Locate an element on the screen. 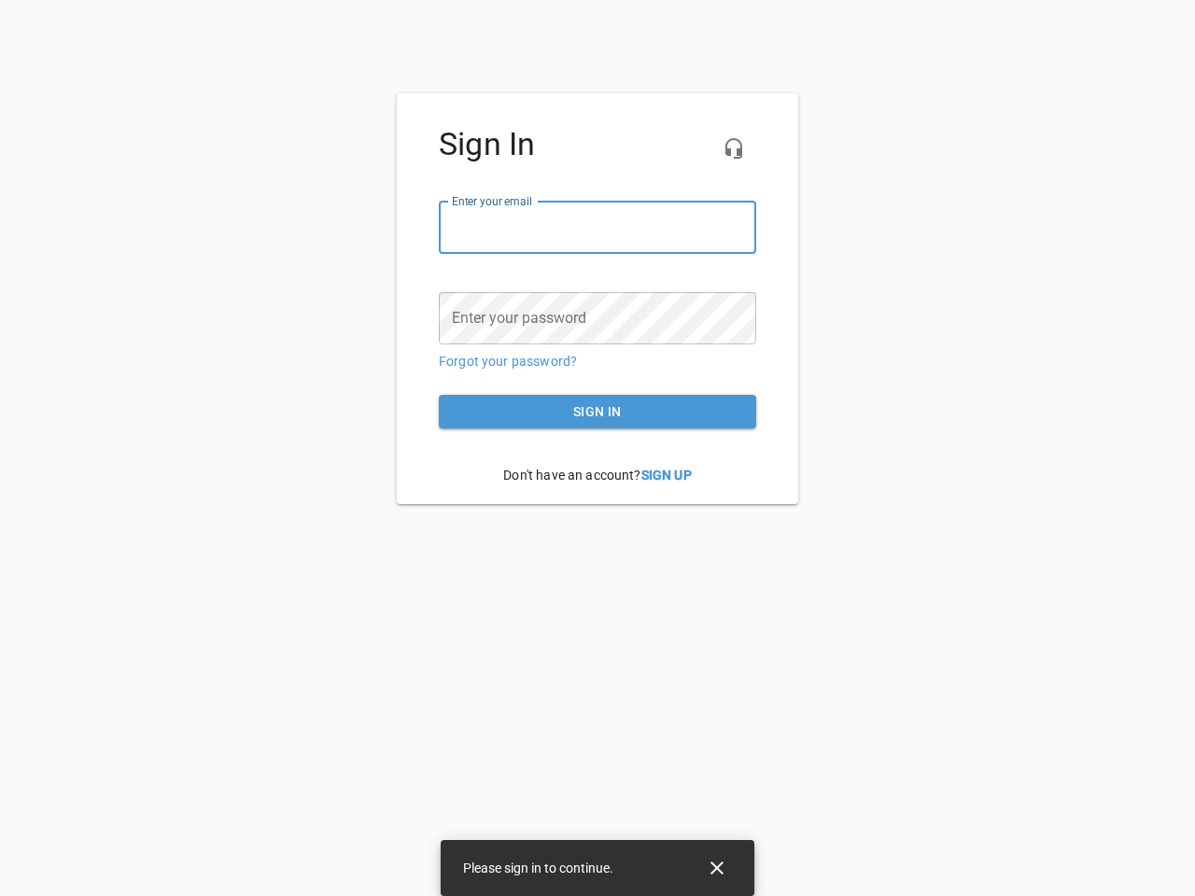  a: Forgot your password? is located at coordinates (508, 361).